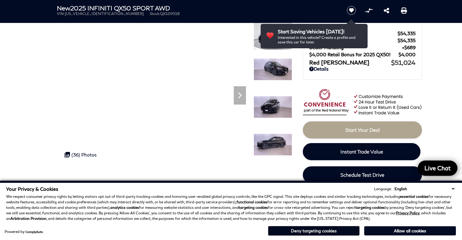 Image resolution: width=462 pixels, height=240 pixels. What do you see at coordinates (34, 232) in the screenshot?
I see `a: ComplyAuto` at bounding box center [34, 232].